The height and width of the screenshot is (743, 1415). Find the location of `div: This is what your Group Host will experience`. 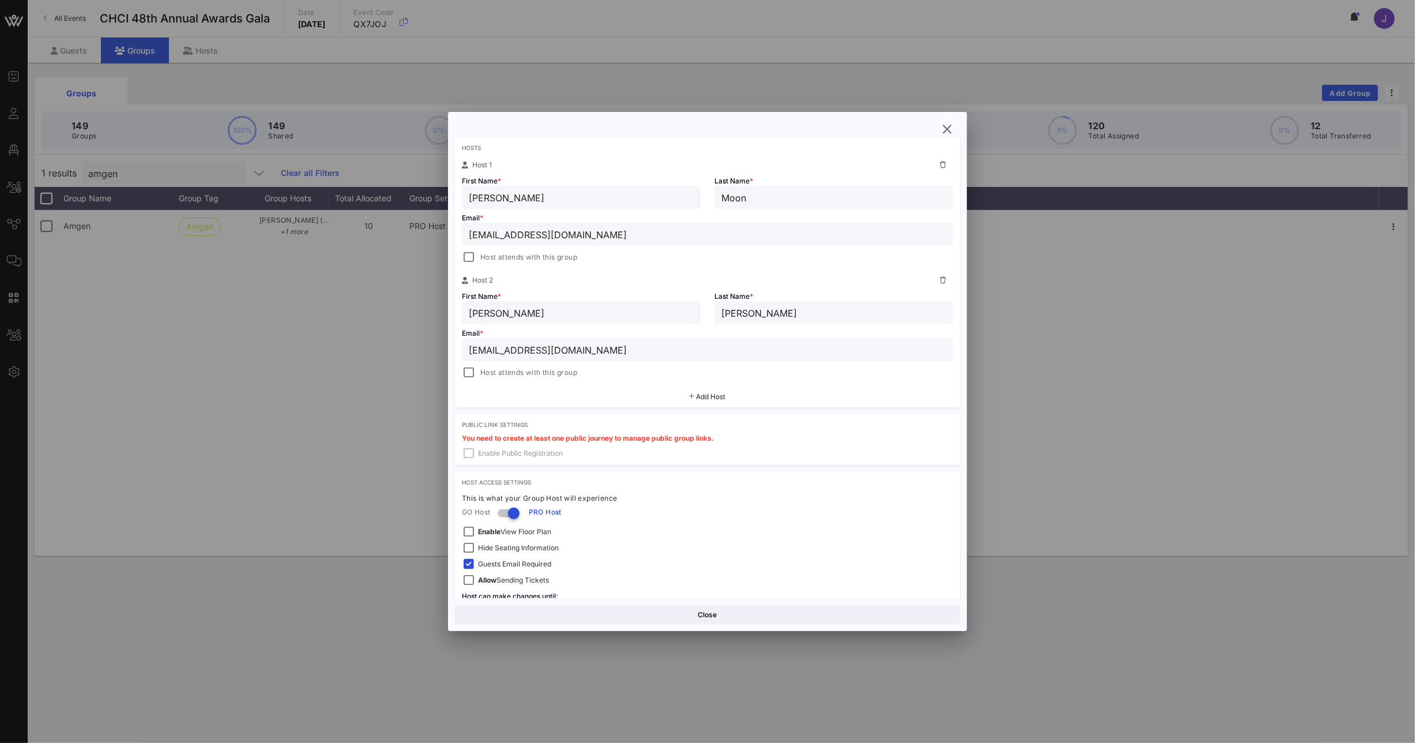

div: This is what your Group Host will experience is located at coordinates (708, 498).